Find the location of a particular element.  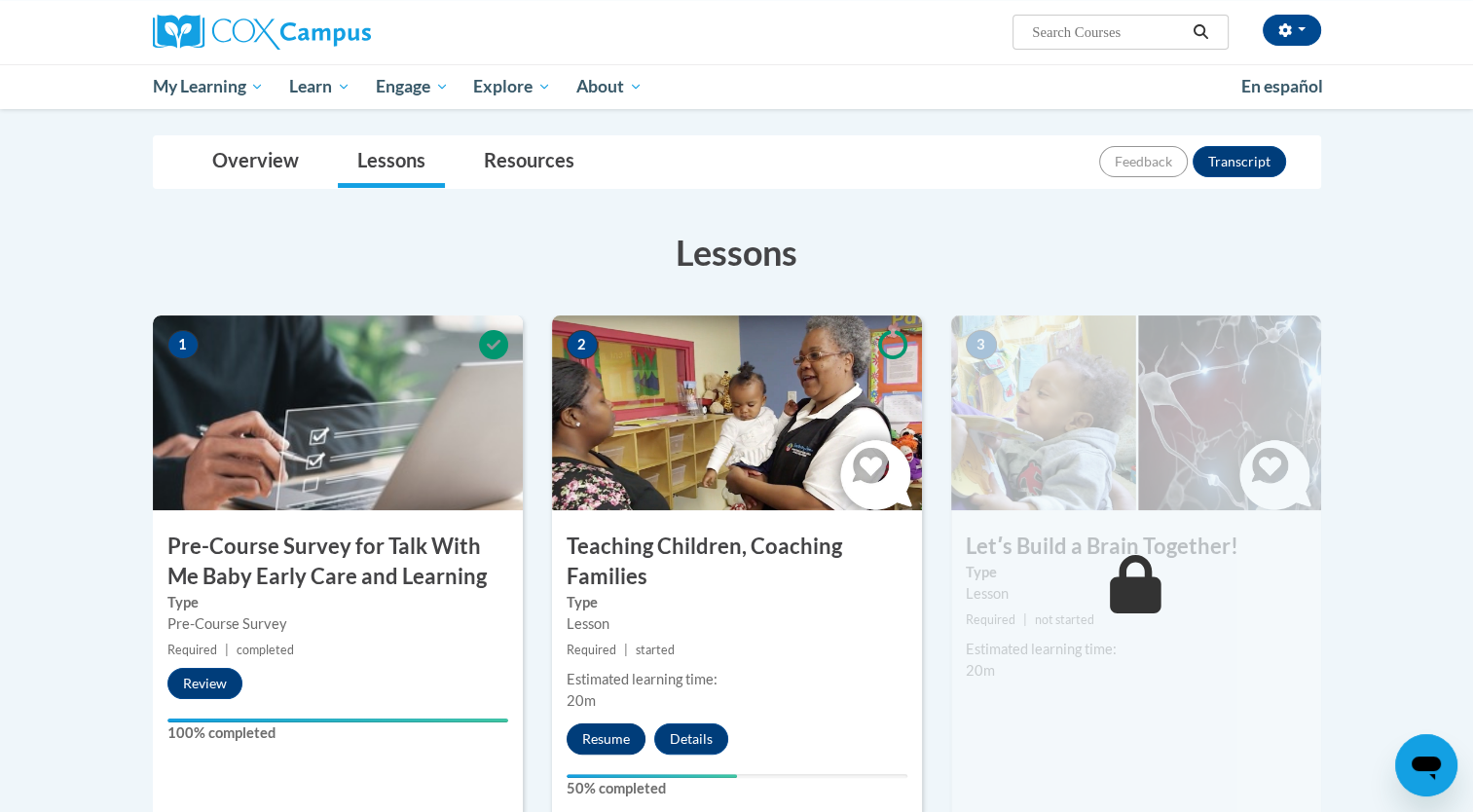

span: completed is located at coordinates (265, 650).